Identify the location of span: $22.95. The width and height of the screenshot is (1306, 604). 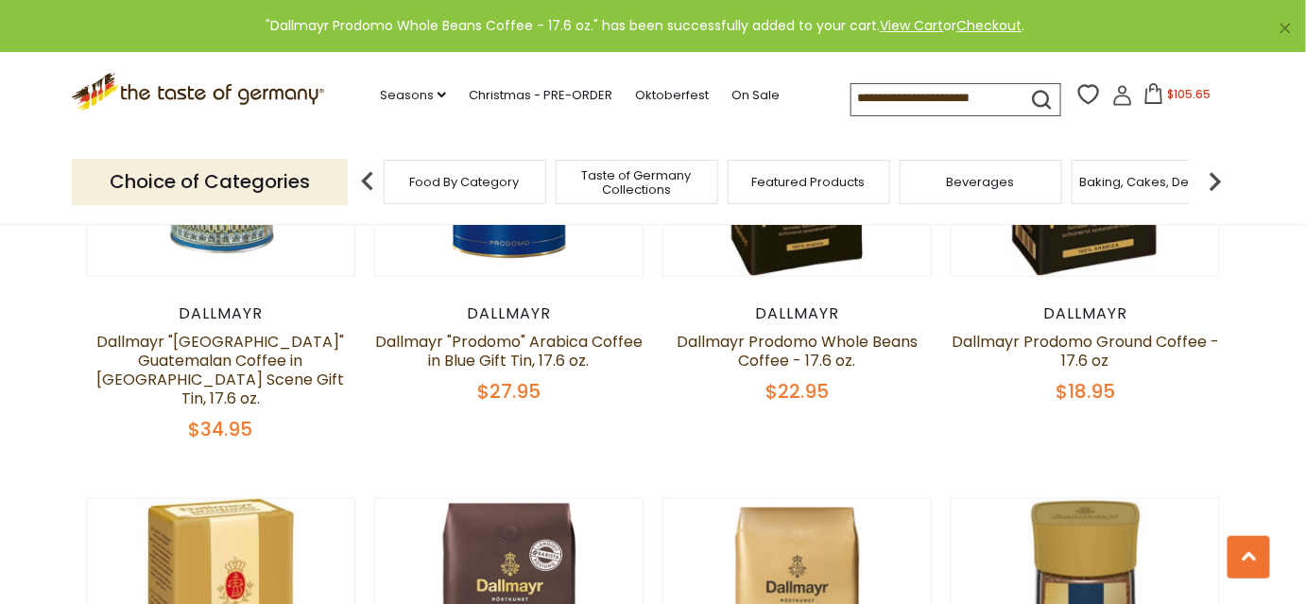
(797, 391).